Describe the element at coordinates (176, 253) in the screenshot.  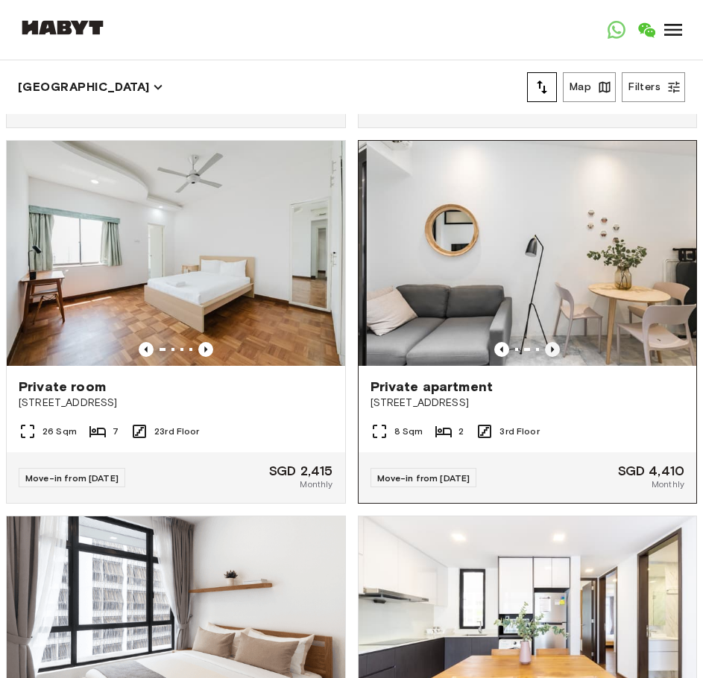
I see `img: Marketing picture of unit SG-01-108-001-002` at that location.